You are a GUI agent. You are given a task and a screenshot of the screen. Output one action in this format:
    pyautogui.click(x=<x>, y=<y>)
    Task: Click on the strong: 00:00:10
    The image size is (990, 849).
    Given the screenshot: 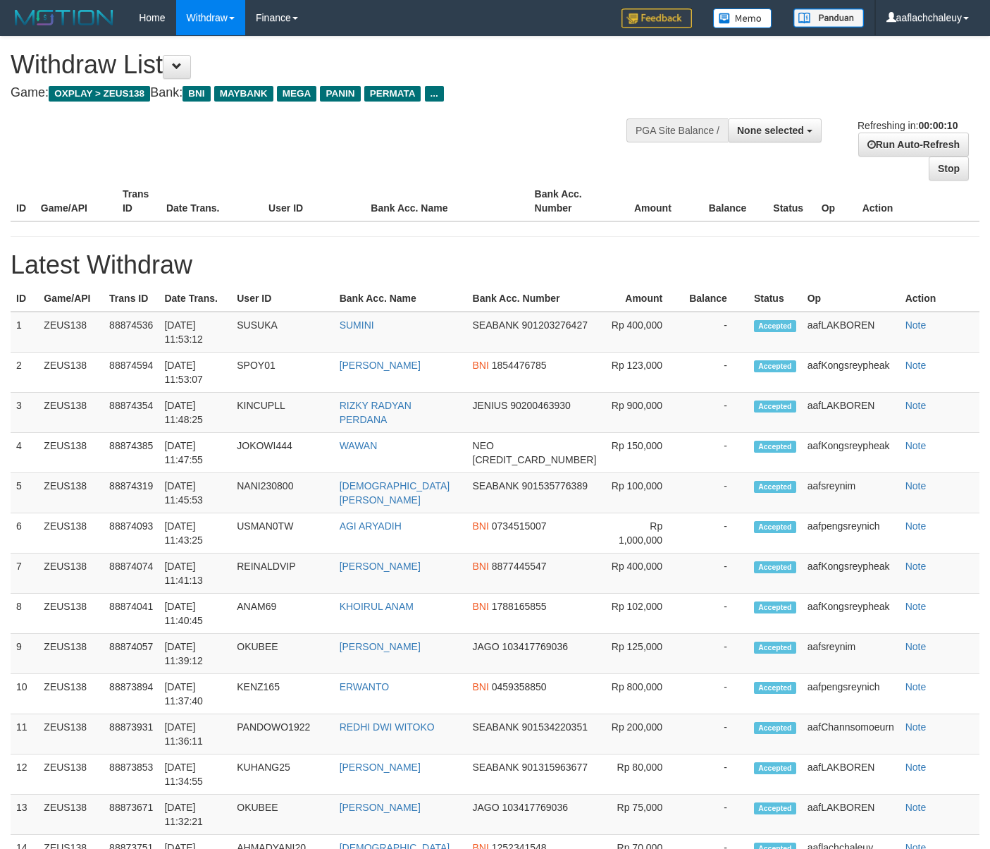 What is the action you would take?
    pyautogui.click(x=938, y=125)
    